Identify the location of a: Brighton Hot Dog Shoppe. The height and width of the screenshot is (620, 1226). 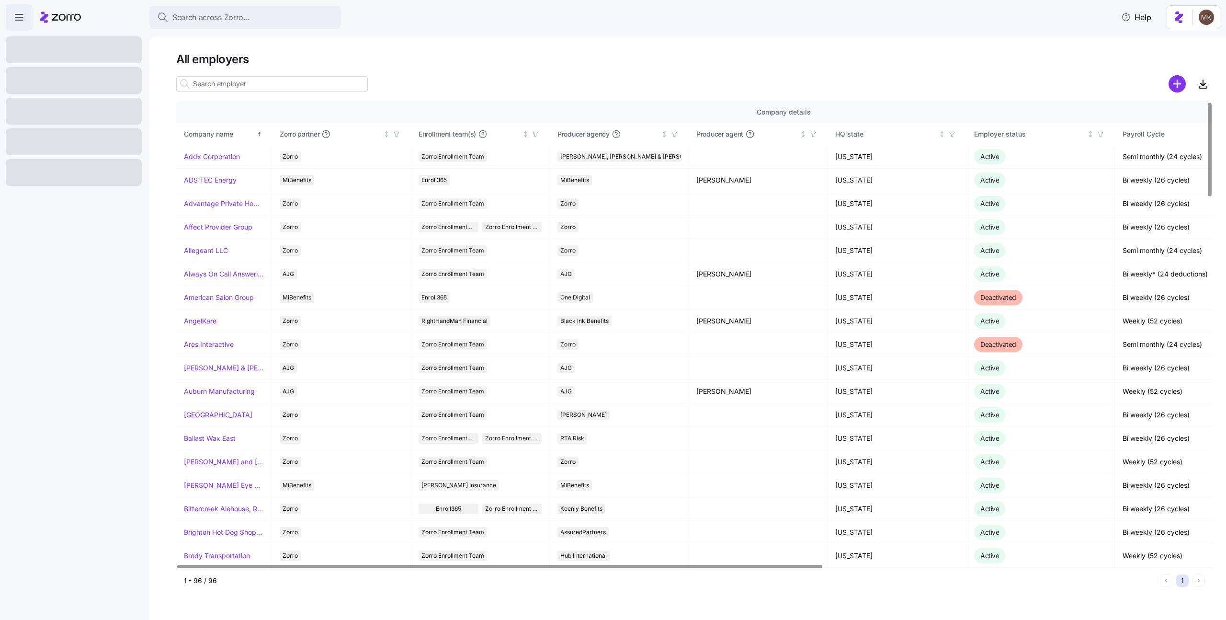
(224, 532).